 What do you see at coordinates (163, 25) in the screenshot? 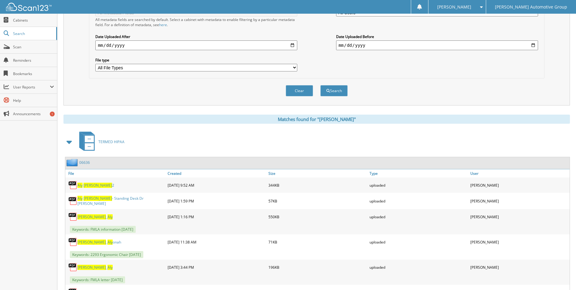
I see `a: here` at bounding box center [163, 25].